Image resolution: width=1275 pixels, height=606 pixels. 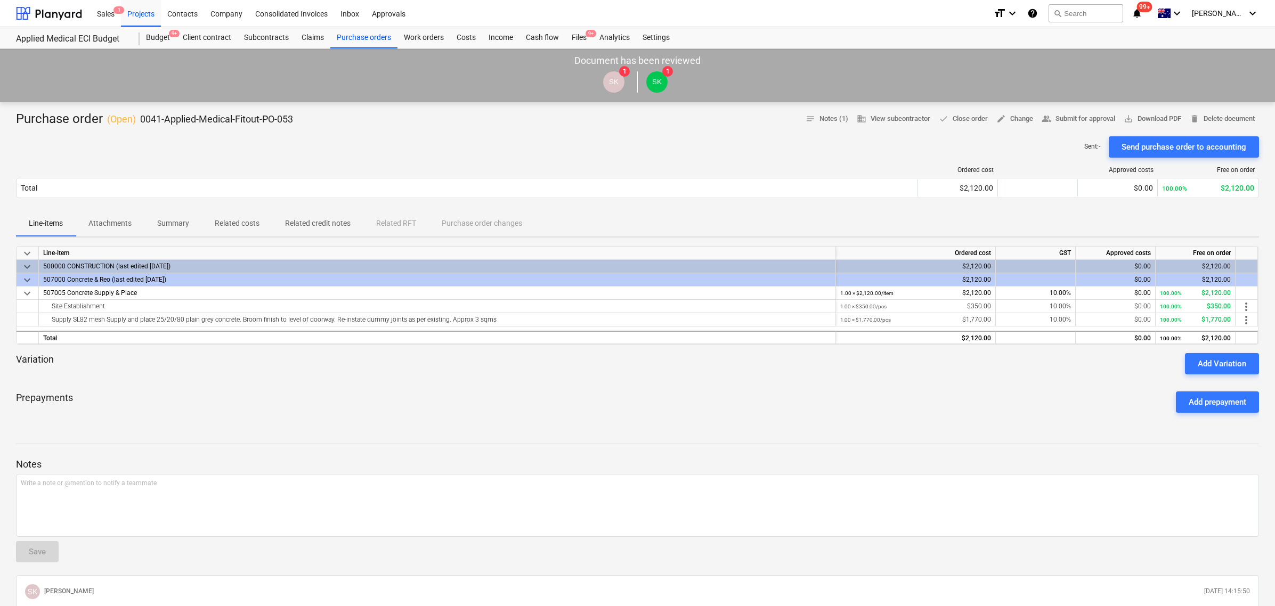 I want to click on div: Settings, so click(x=656, y=38).